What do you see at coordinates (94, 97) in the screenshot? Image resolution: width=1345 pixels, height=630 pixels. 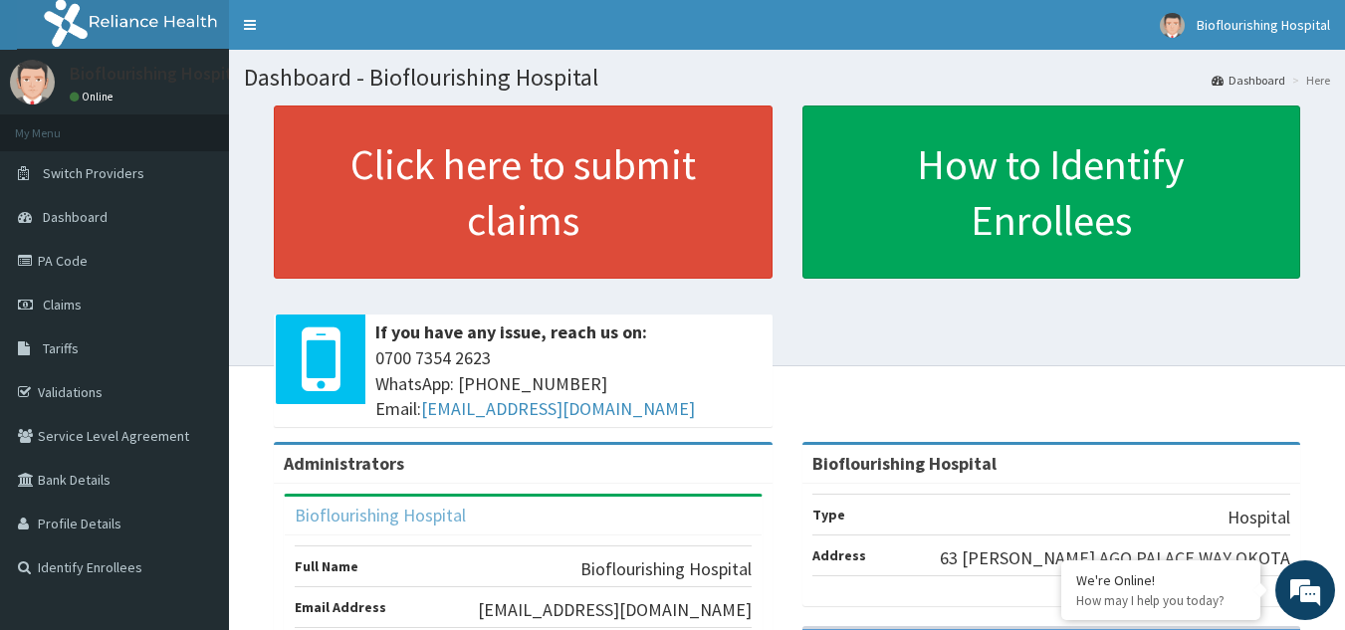 I see `a: Online` at bounding box center [94, 97].